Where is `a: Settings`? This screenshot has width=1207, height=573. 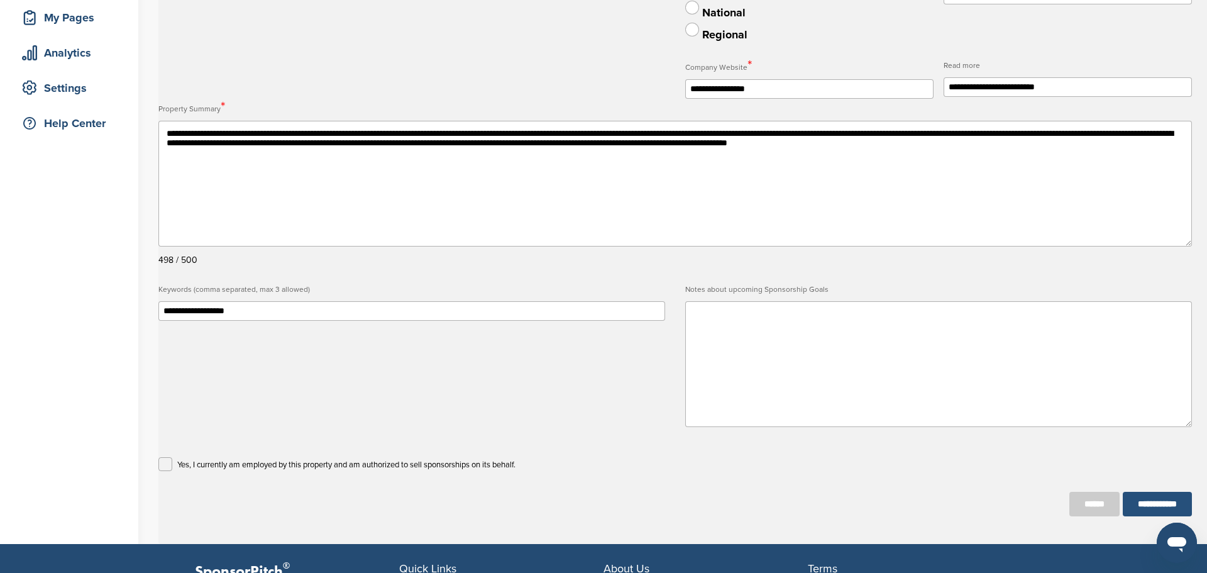
a: Settings is located at coordinates (69, 88).